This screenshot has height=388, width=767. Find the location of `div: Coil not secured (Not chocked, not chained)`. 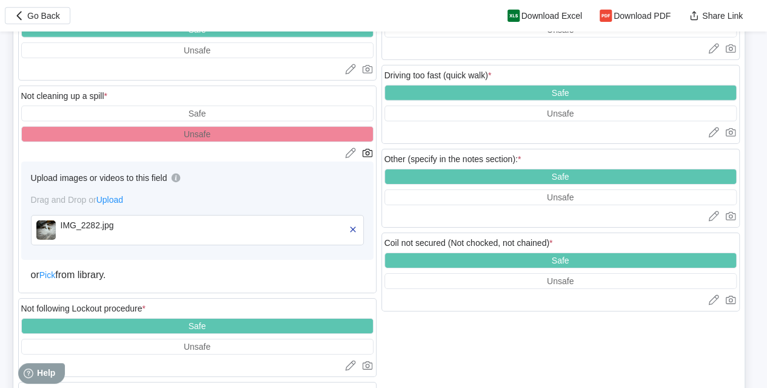

div: Coil not secured (Not chocked, not chained) is located at coordinates (469, 243).